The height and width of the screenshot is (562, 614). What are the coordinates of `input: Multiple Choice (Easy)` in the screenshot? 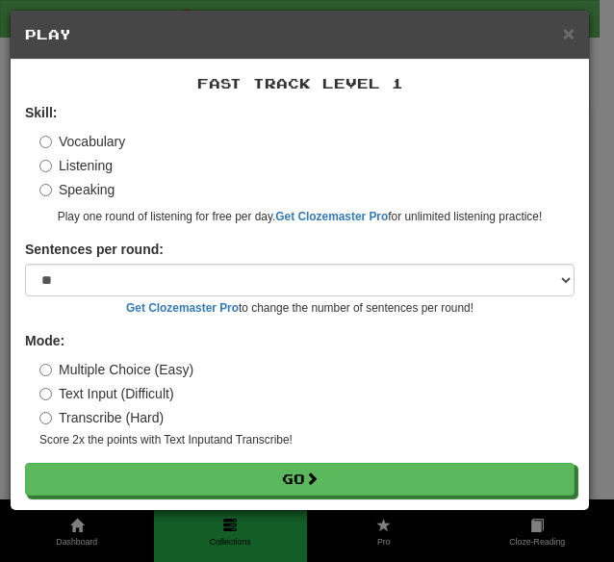 It's located at (45, 369).